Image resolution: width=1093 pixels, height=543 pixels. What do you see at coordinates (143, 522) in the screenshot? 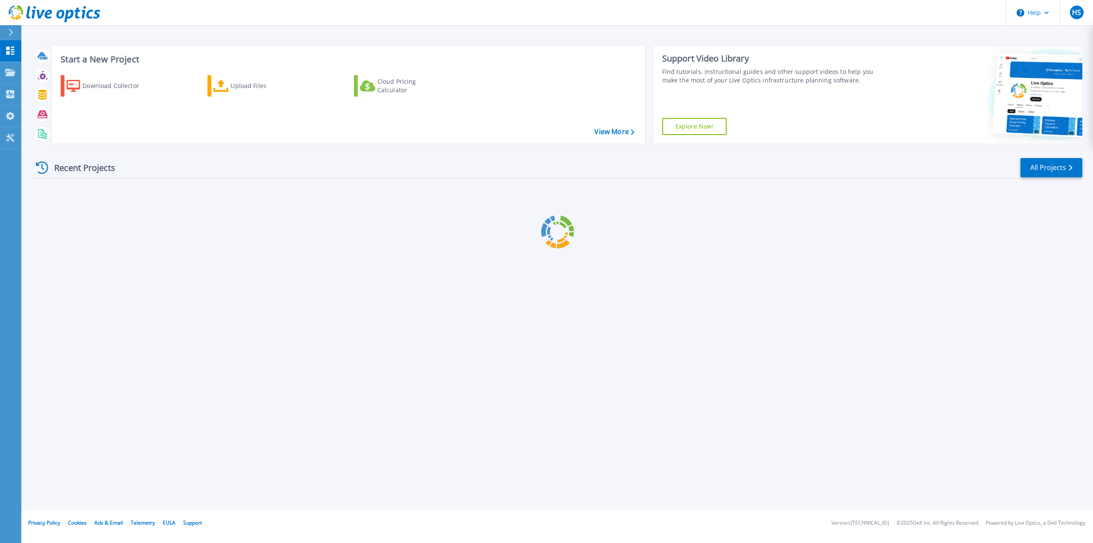
I see `a: Telemetry` at bounding box center [143, 522].